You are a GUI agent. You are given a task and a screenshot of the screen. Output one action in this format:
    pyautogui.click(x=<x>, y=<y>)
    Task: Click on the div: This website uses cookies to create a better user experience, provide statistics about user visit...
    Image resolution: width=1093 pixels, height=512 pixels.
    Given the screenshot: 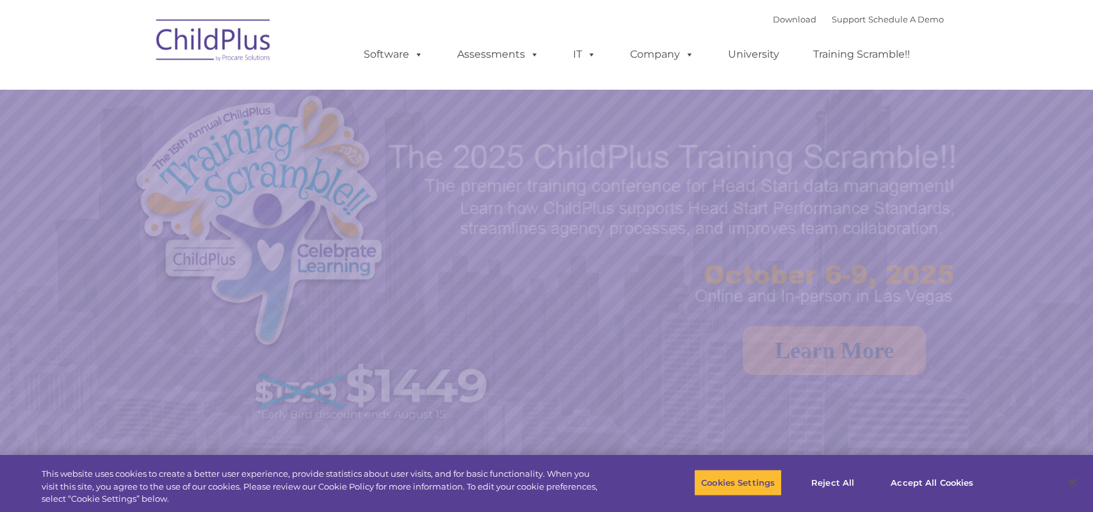 What is the action you would take?
    pyautogui.click(x=322, y=486)
    